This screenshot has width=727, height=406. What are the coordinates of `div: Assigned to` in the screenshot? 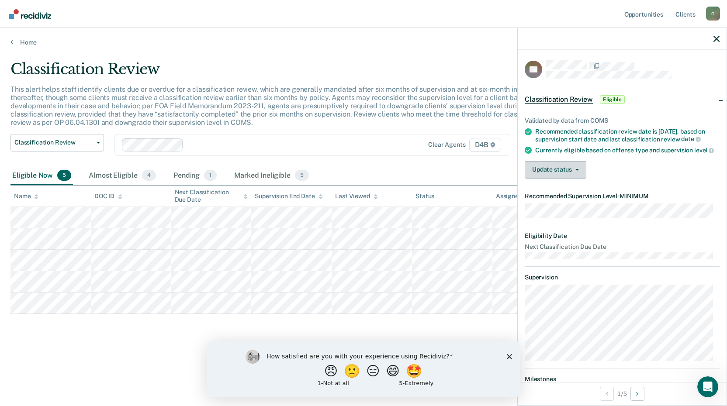 It's located at (516, 196).